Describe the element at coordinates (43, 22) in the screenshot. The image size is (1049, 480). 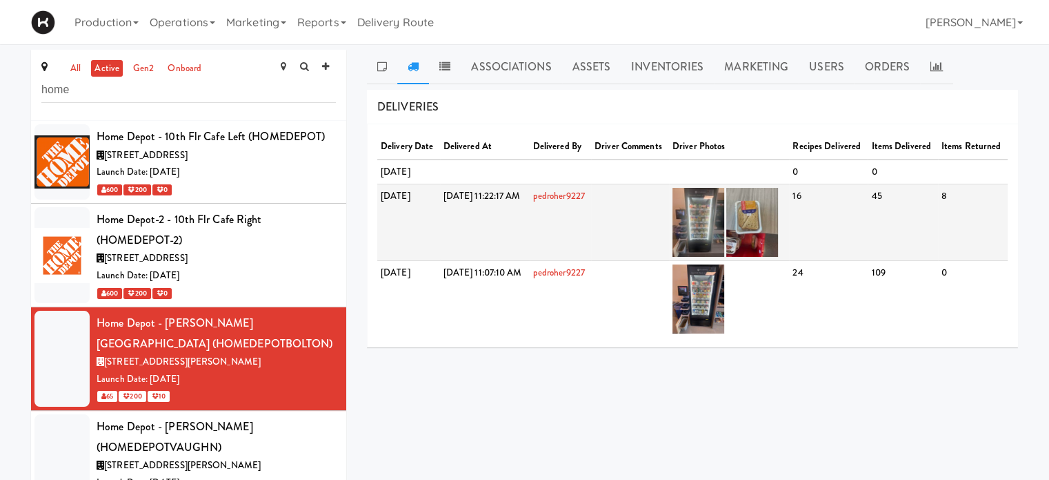
I see `img: Micromart` at that location.